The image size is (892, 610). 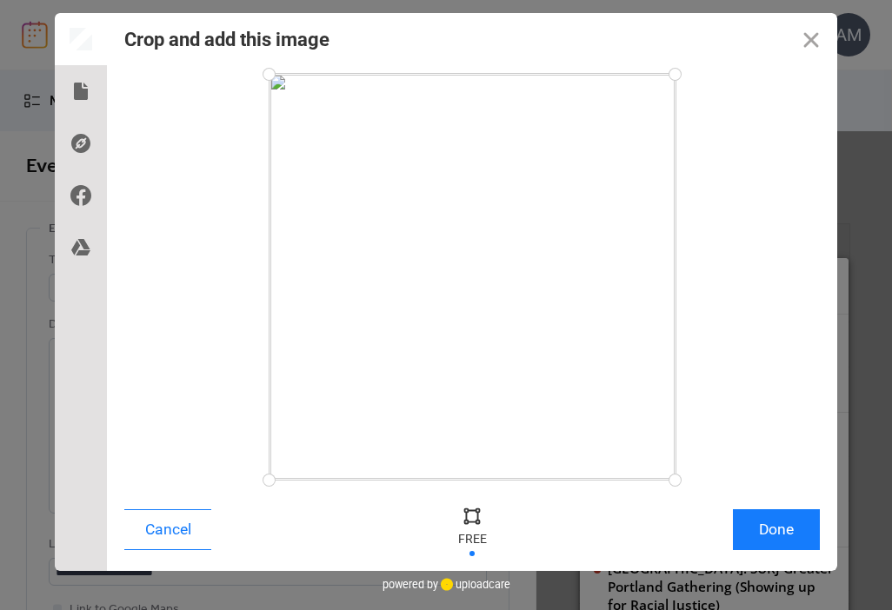 I want to click on div: powered by, so click(x=446, y=584).